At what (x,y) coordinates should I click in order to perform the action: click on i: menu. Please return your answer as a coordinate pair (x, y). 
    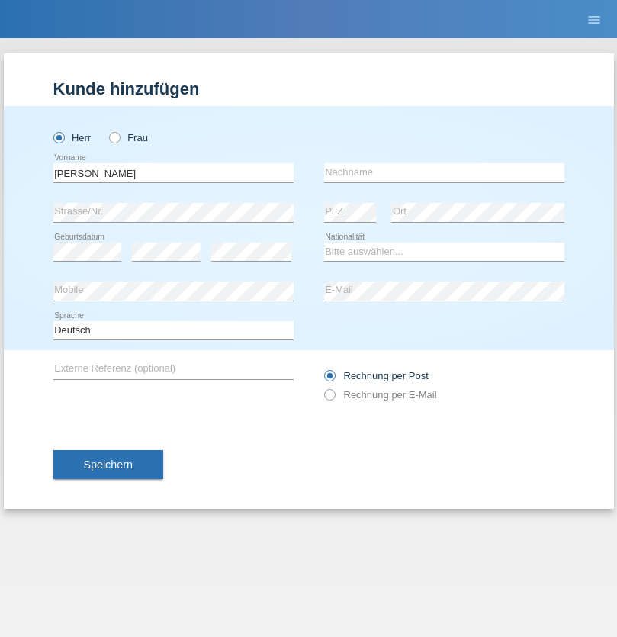
    Looking at the image, I should click on (594, 20).